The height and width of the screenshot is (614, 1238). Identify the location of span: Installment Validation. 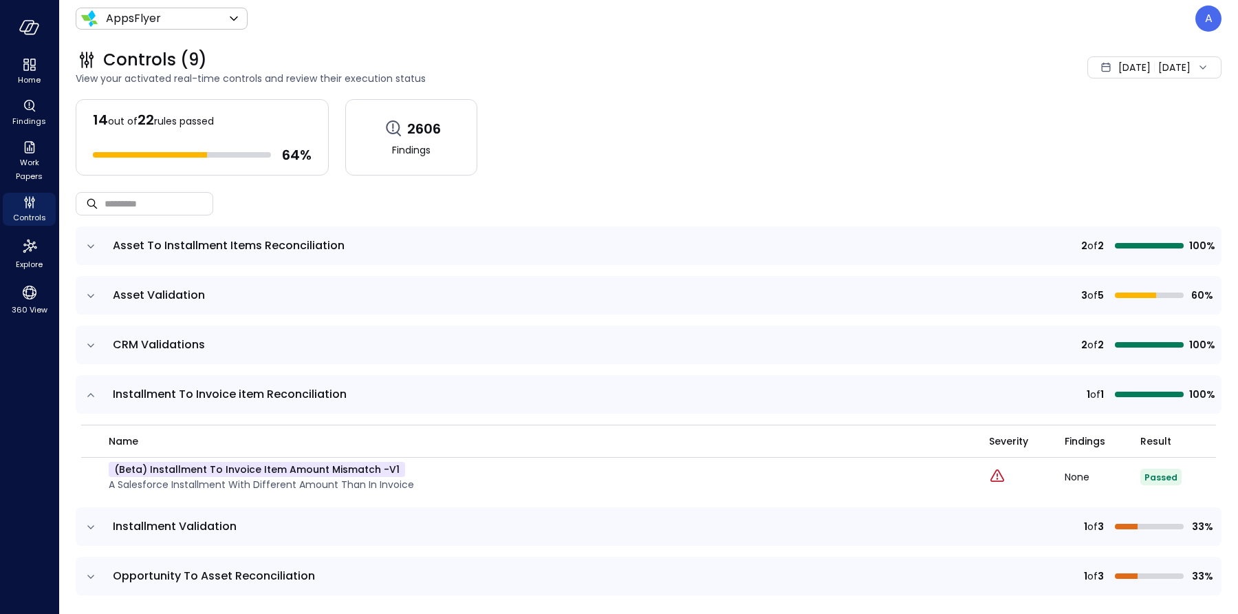
(175, 525).